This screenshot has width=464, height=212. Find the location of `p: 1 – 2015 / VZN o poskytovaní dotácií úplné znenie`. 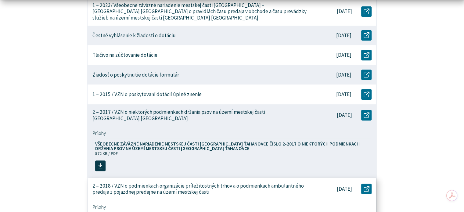

p: 1 – 2015 / VZN o poskytovaní dotácií úplné znenie is located at coordinates (147, 94).